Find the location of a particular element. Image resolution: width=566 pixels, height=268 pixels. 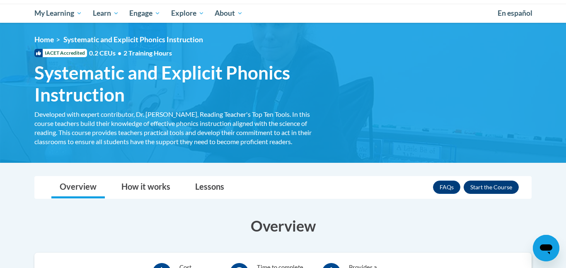

span: About is located at coordinates (229, 13).